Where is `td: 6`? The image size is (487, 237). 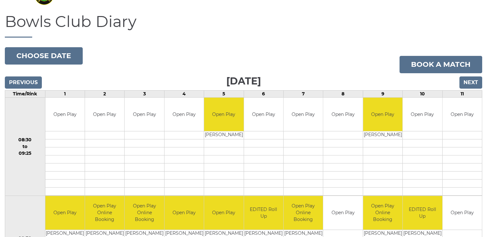 td: 6 is located at coordinates (263, 94).